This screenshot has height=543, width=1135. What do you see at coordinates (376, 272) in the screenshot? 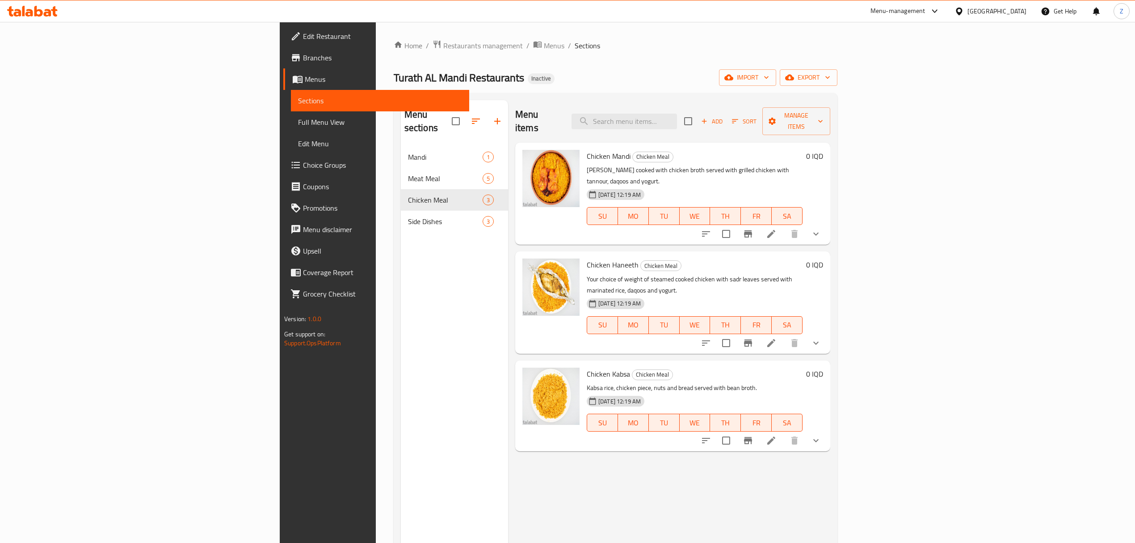
I see `a: Coverage Report` at bounding box center [376, 272].